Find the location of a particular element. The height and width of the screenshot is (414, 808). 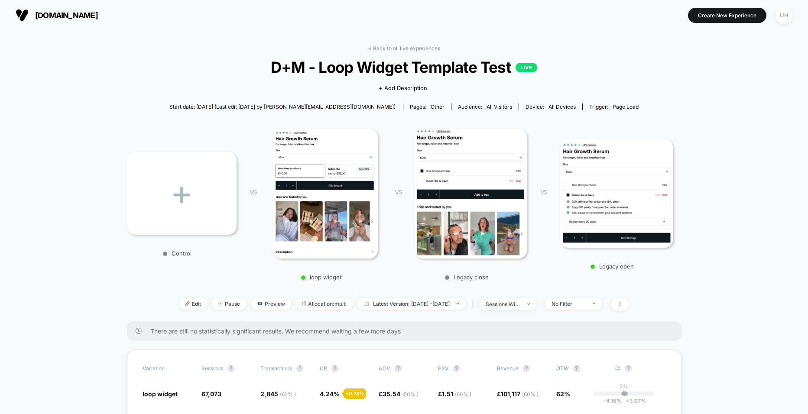

span: 62% is located at coordinates (563, 394).